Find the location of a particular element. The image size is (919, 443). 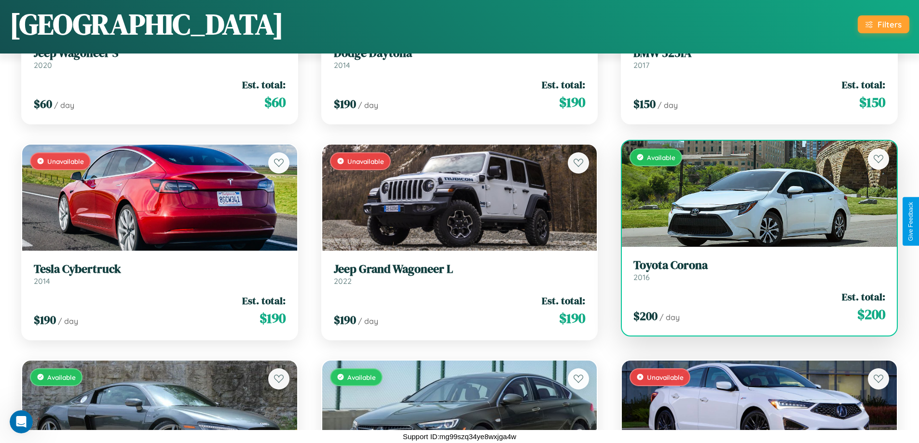

a: BMW 525iA2017 is located at coordinates (759, 58).